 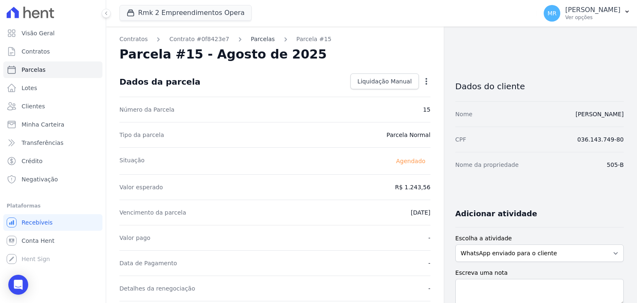 I want to click on a: Clientes, so click(x=53, y=106).